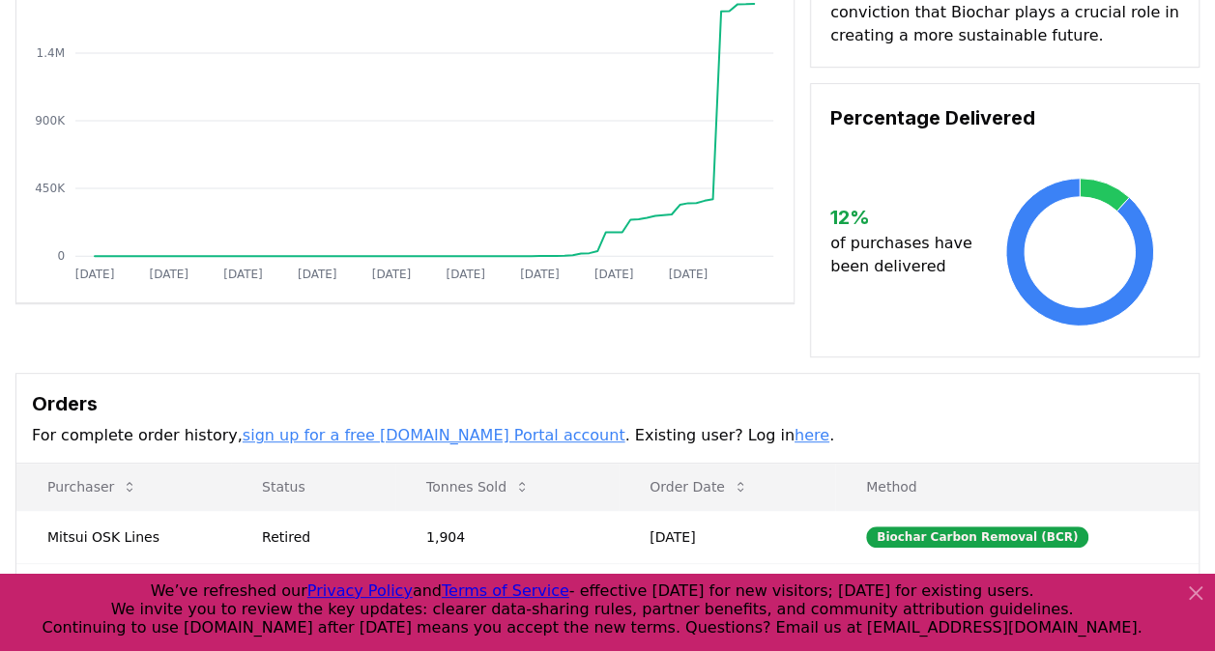 The height and width of the screenshot is (651, 1215). I want to click on div: Biochar Carbon Removal (BCR), so click(977, 537).